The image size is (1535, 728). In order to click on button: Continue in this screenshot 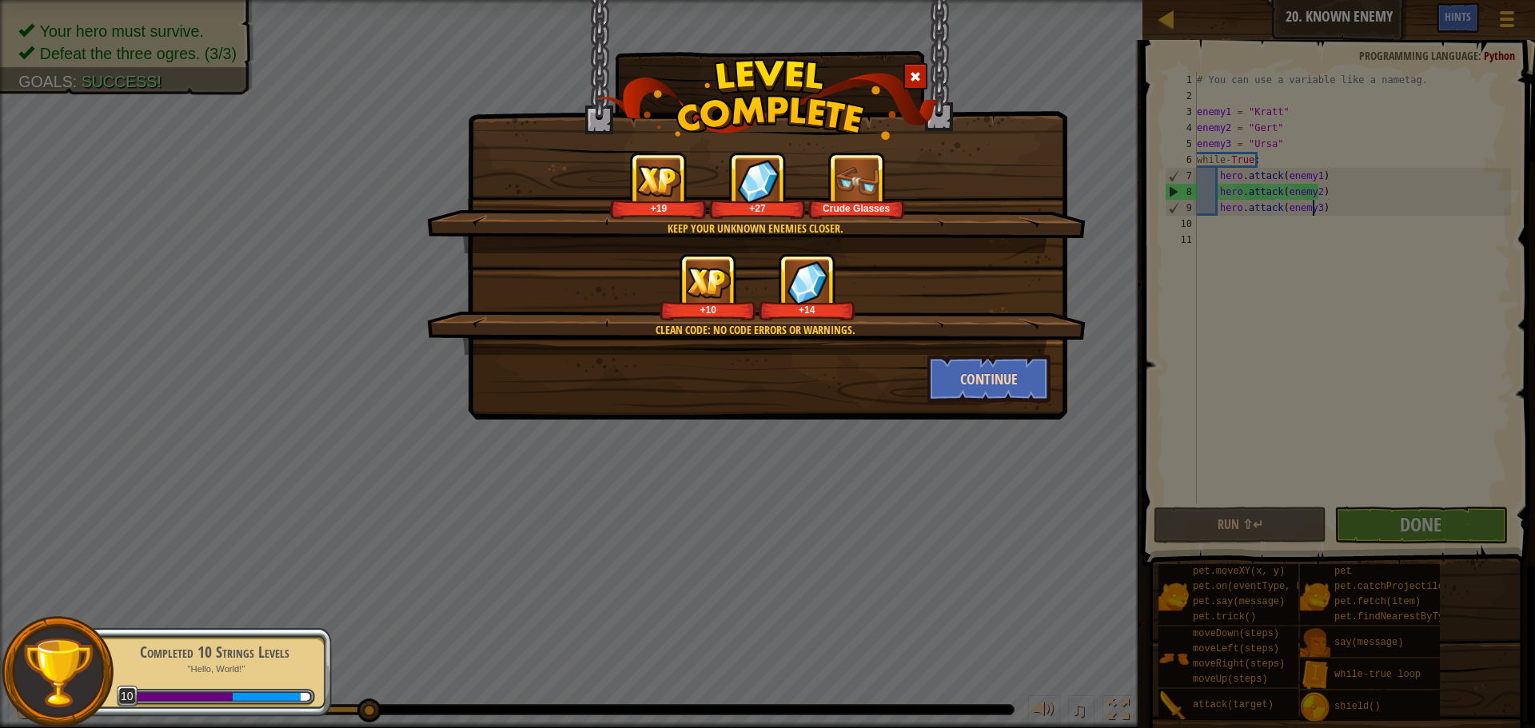, I will do `click(989, 379)`.